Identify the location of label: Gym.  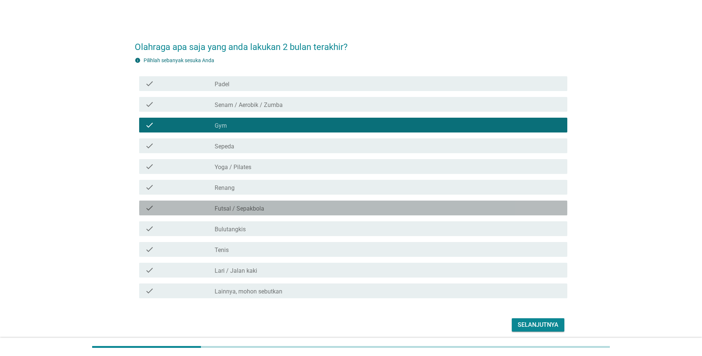
(221, 126).